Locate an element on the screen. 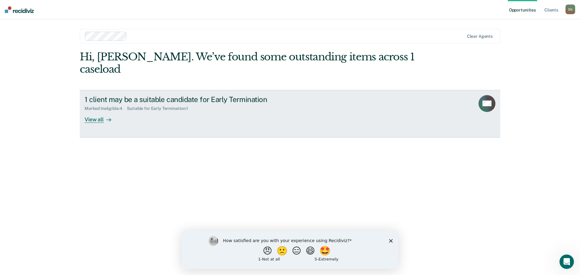 The width and height of the screenshot is (580, 275). button: 2 is located at coordinates (101, 21).